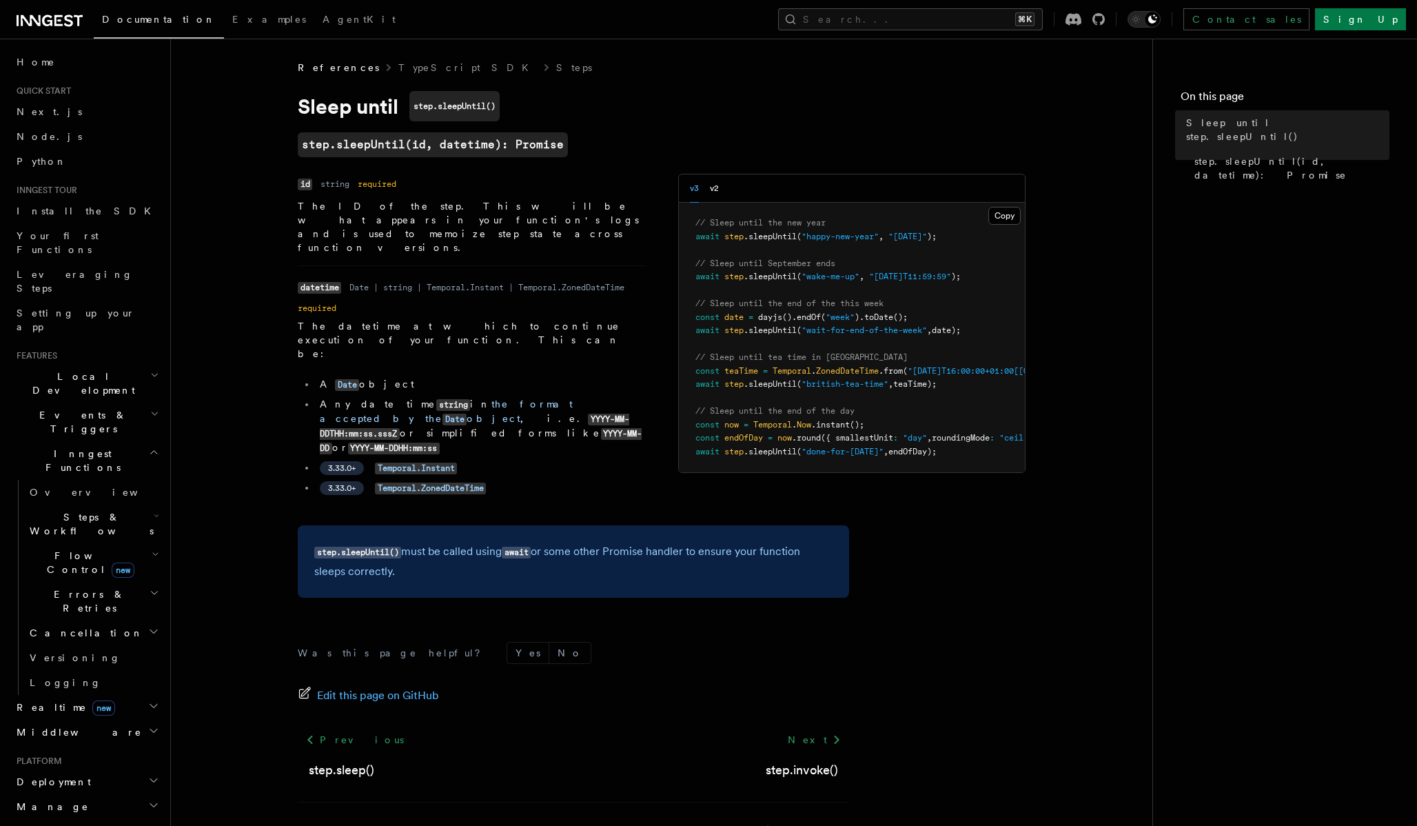  What do you see at coordinates (775, 411) in the screenshot?
I see `span: // Sleep until the end of the day` at bounding box center [775, 411].